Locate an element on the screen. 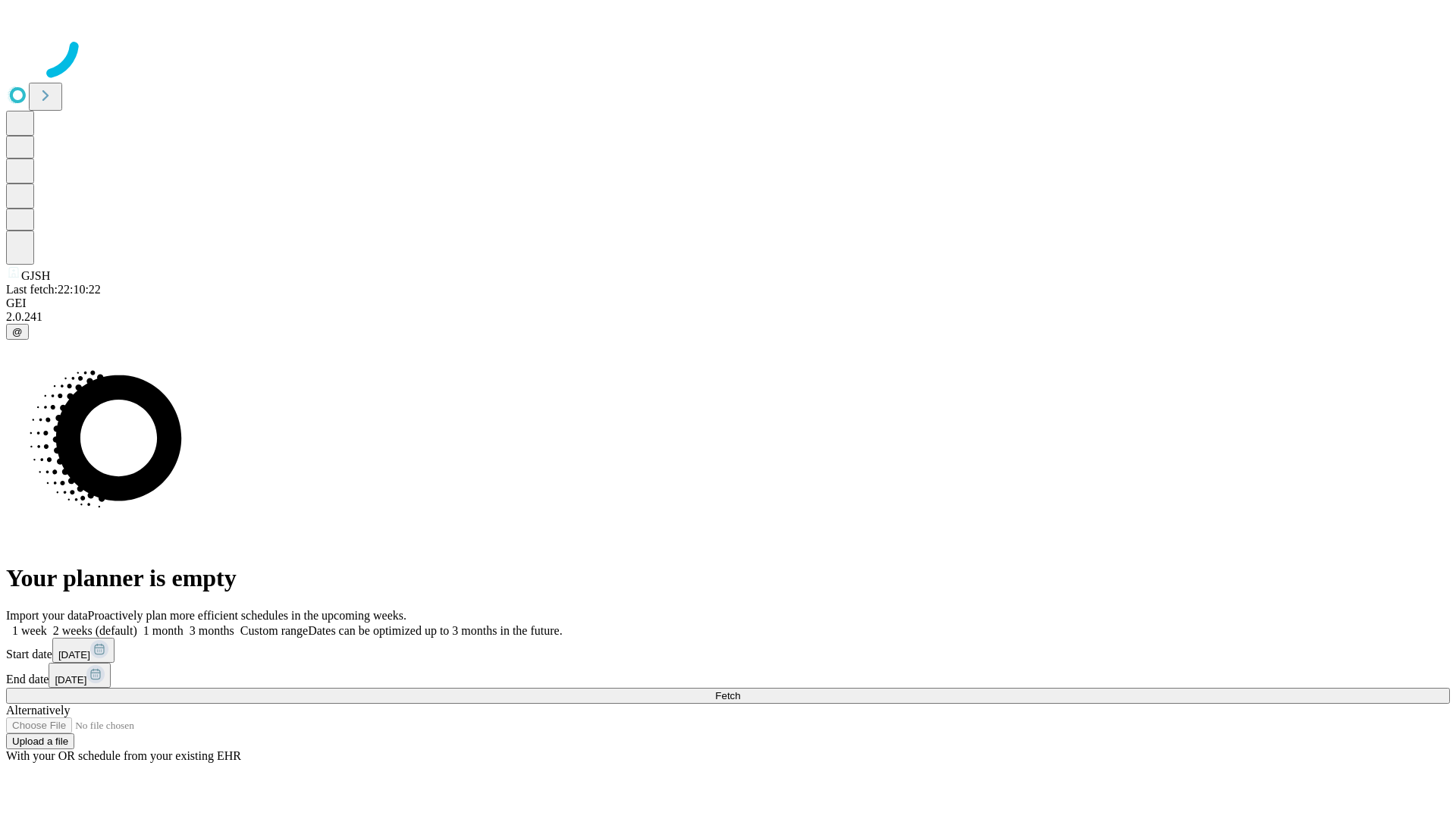 This screenshot has width=1456, height=819. h1: Your planner is empty is located at coordinates (728, 578).